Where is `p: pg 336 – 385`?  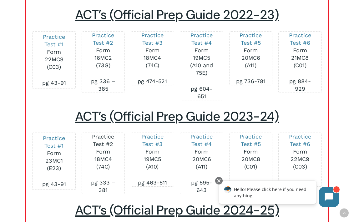
p: pg 336 – 385 is located at coordinates (103, 85).